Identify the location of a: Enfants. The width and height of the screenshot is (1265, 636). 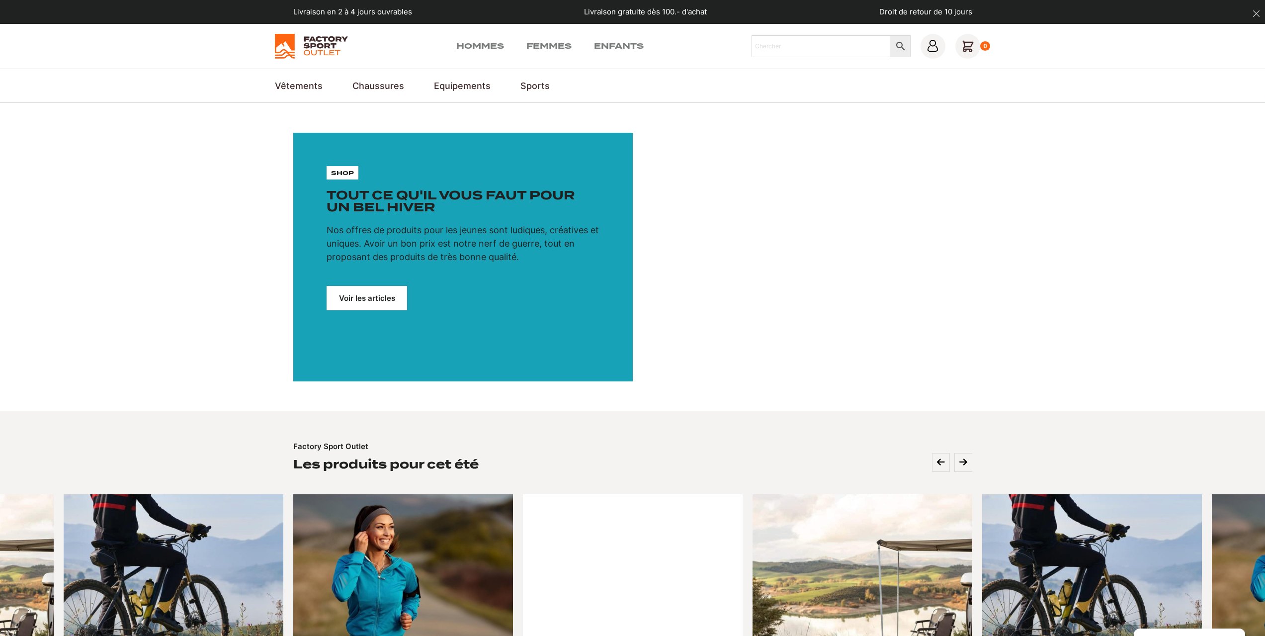
(619, 46).